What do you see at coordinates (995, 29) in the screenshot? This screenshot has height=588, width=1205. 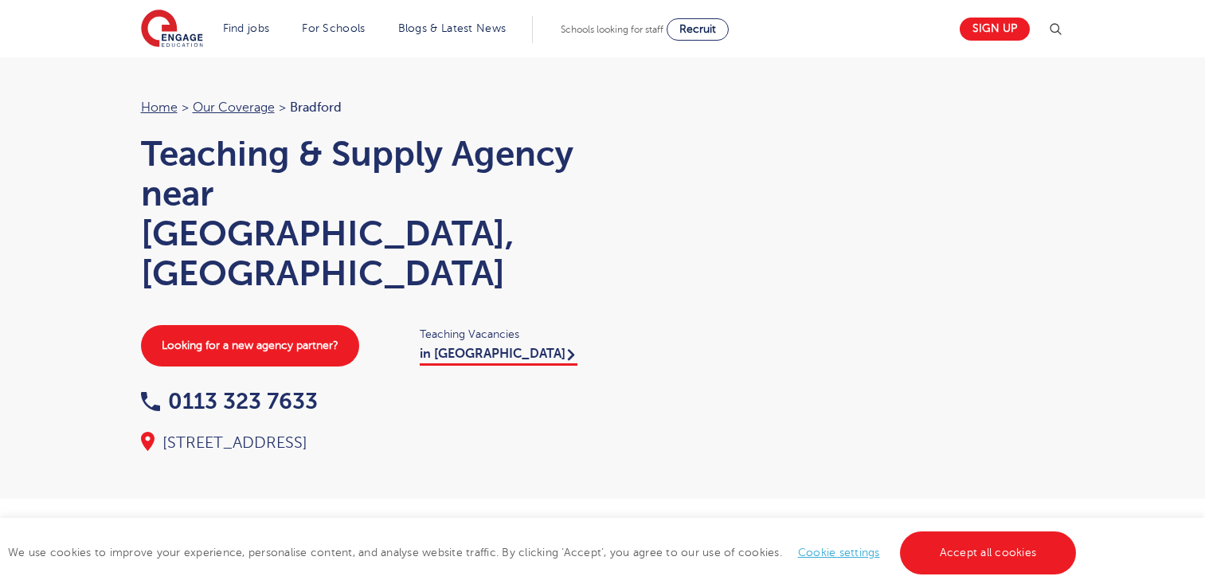 I see `a: Sign up` at bounding box center [995, 29].